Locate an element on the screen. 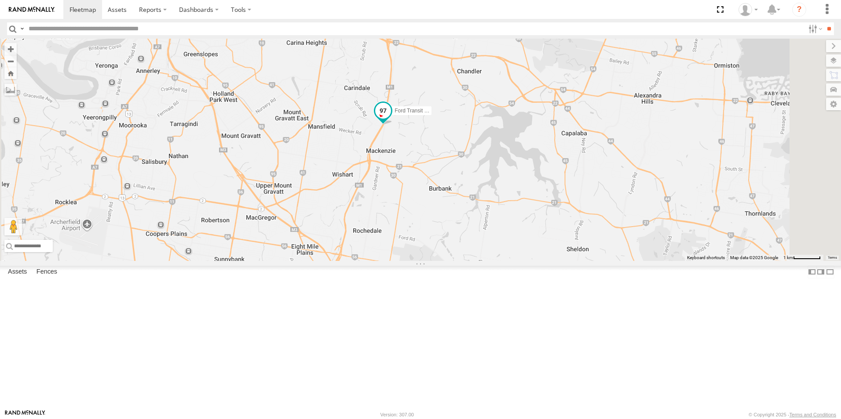 Image resolution: width=841 pixels, height=419 pixels. label: Search Query is located at coordinates (22, 29).